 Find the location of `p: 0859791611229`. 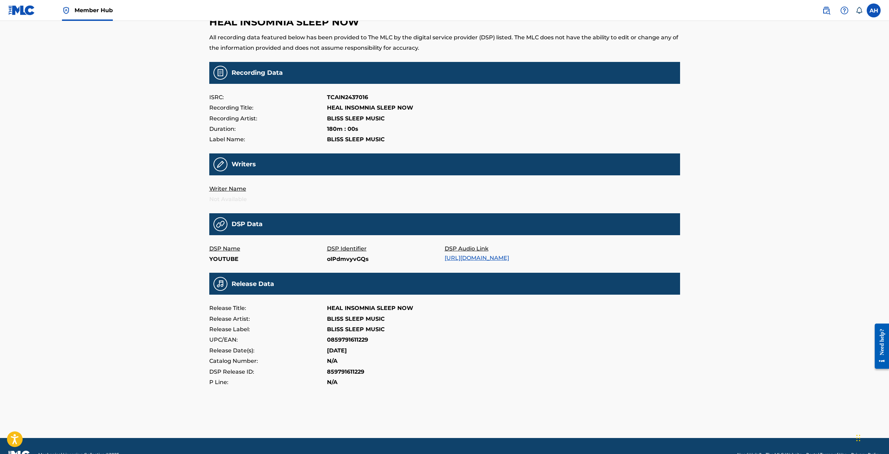

p: 0859791611229 is located at coordinates (348, 340).